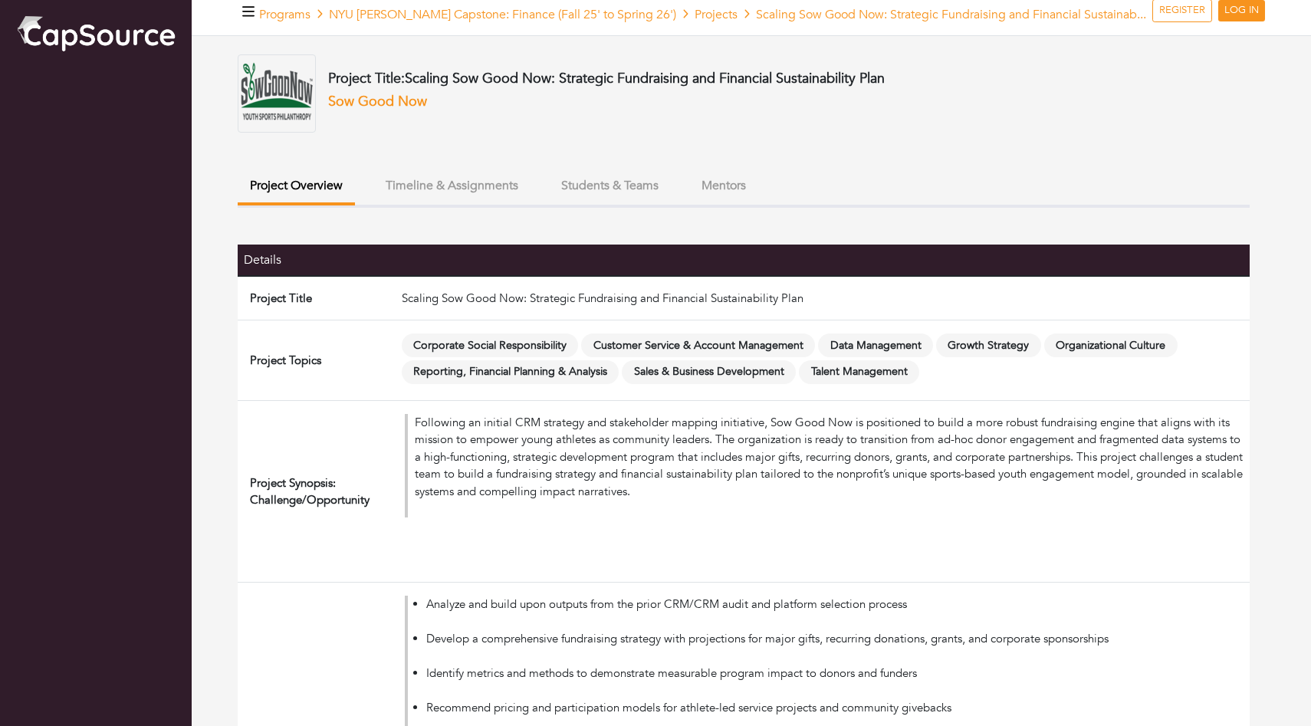 The image size is (1311, 726). Describe the element at coordinates (824, 465) in the screenshot. I see `blockquote: Following an initial CRM strategy and stakeholder mapping initiative, Sow Good Now is positioned ...` at that location.